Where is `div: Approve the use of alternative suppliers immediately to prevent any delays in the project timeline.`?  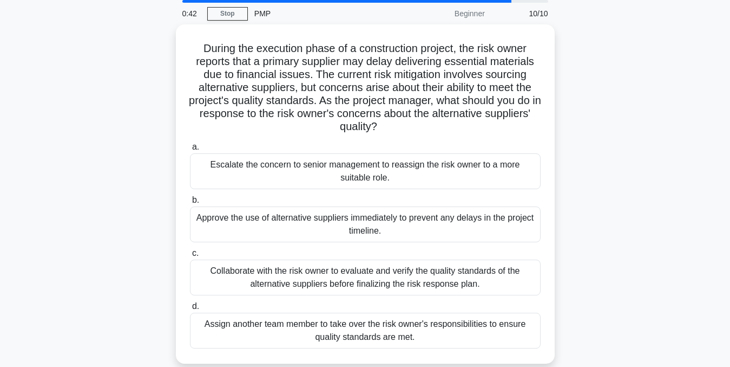 div: Approve the use of alternative suppliers immediately to prevent any delays in the project timeline. is located at coordinates (365, 224).